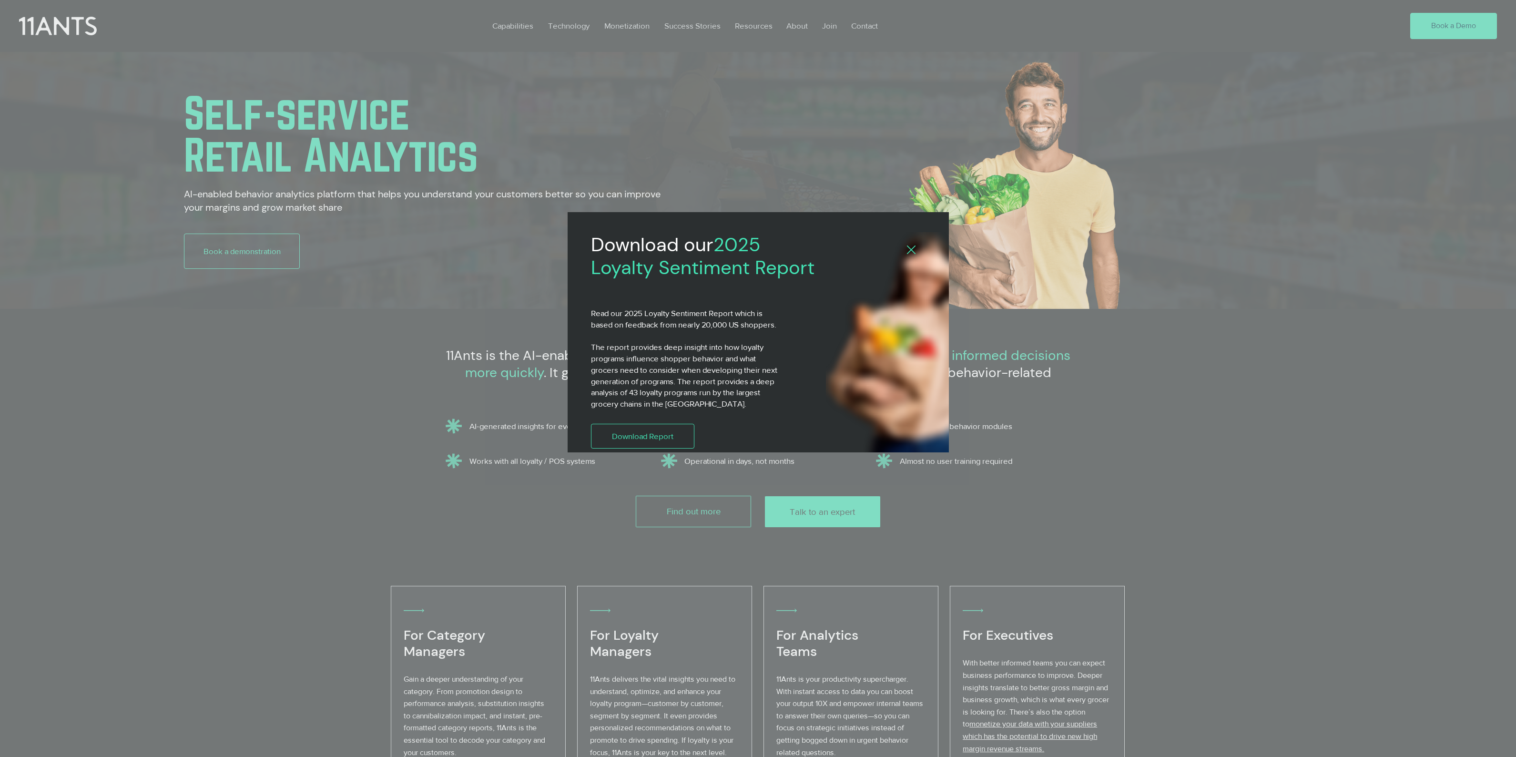 Image resolution: width=1516 pixels, height=757 pixels. What do you see at coordinates (643, 436) in the screenshot?
I see `span: Download Report` at bounding box center [643, 436].